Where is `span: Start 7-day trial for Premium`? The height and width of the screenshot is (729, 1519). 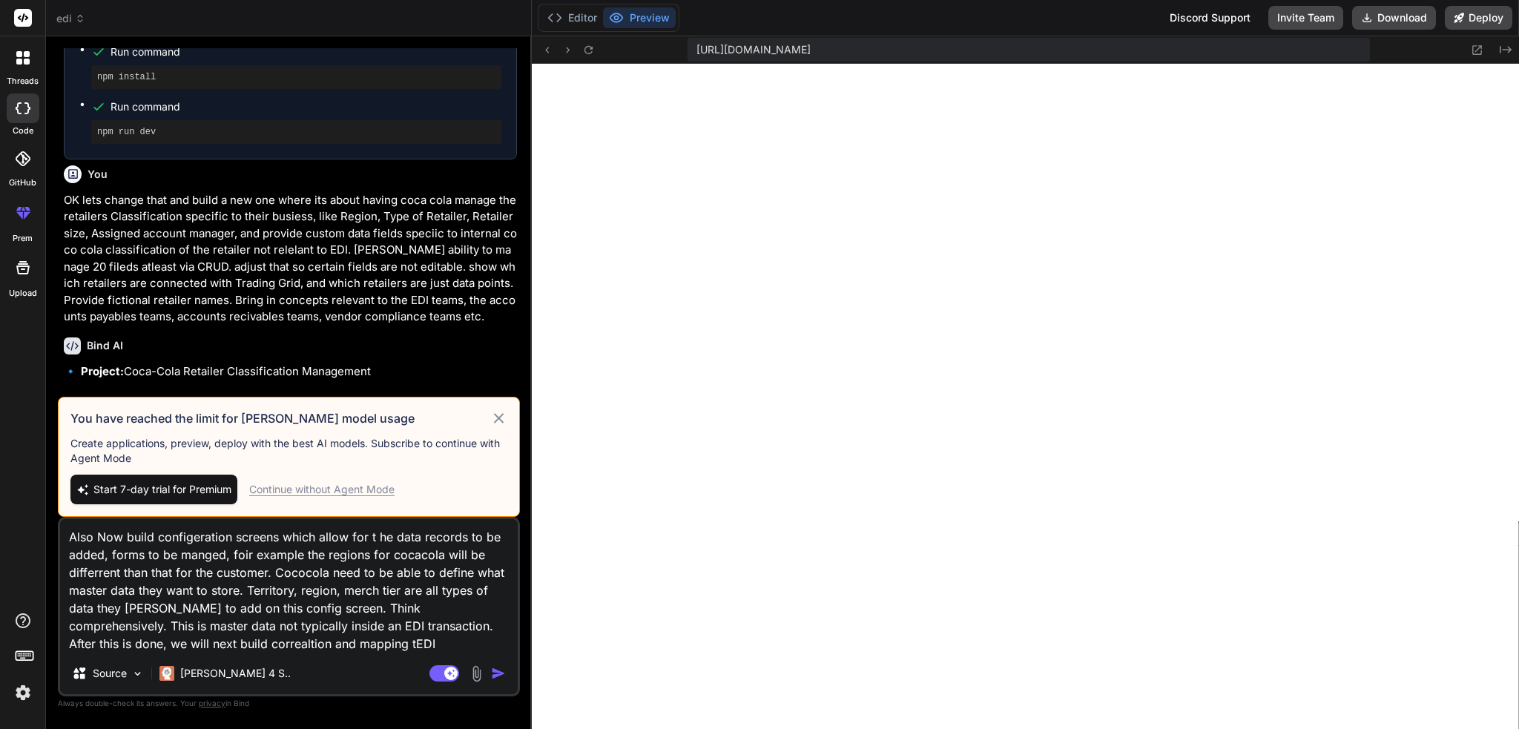 span: Start 7-day trial for Premium is located at coordinates (162, 490).